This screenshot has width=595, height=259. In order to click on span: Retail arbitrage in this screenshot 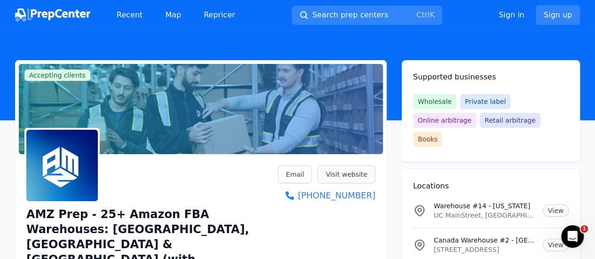, I will do `click(510, 120)`.